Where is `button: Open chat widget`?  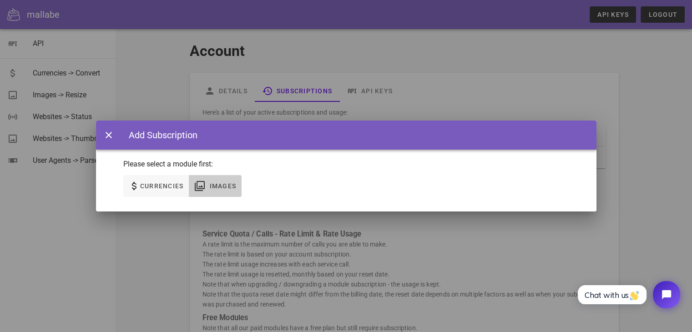 button: Open chat widget is located at coordinates (99, 21).